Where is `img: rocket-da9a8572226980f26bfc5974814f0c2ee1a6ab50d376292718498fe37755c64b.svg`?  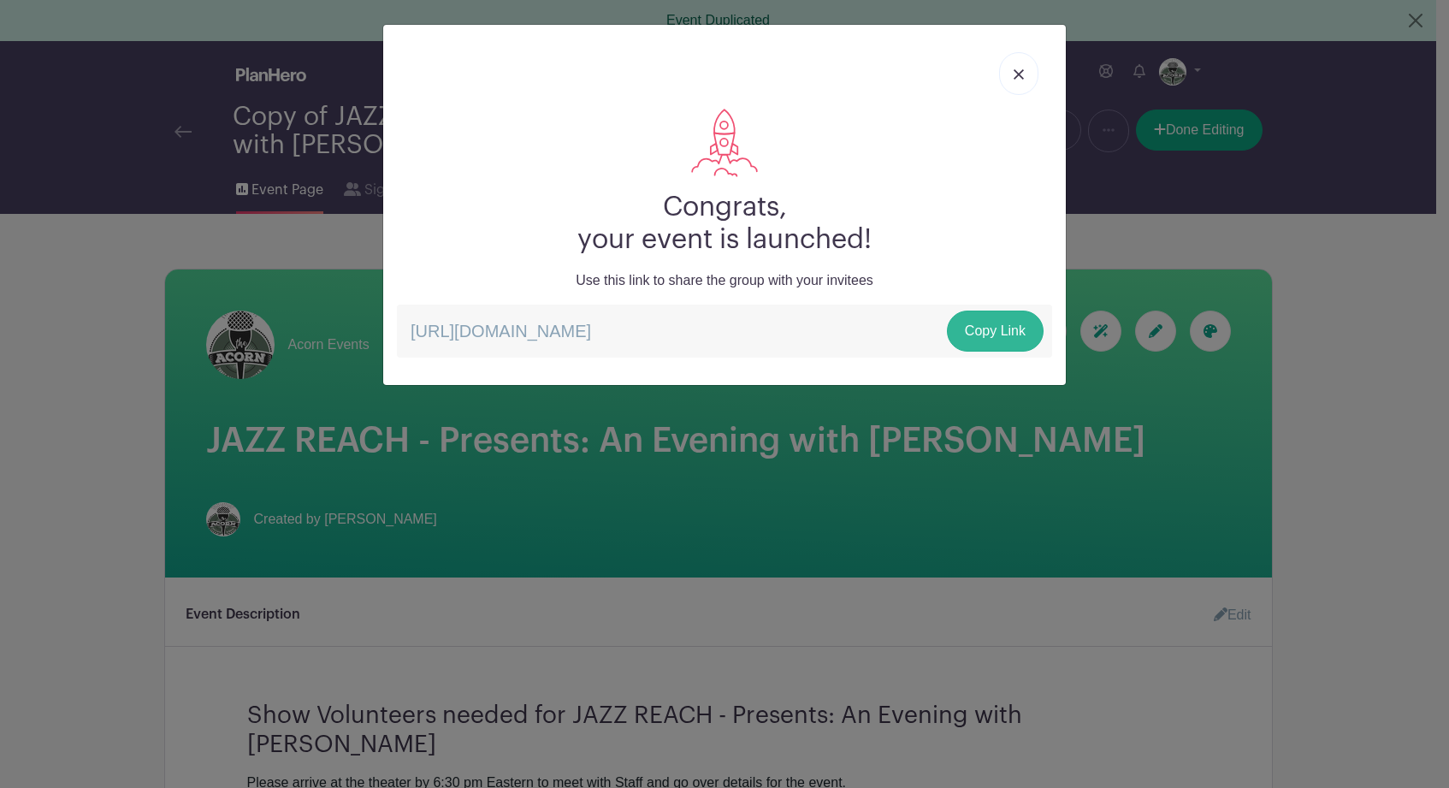 img: rocket-da9a8572226980f26bfc5974814f0c2ee1a6ab50d376292718498fe37755c64b.svg is located at coordinates (725, 143).